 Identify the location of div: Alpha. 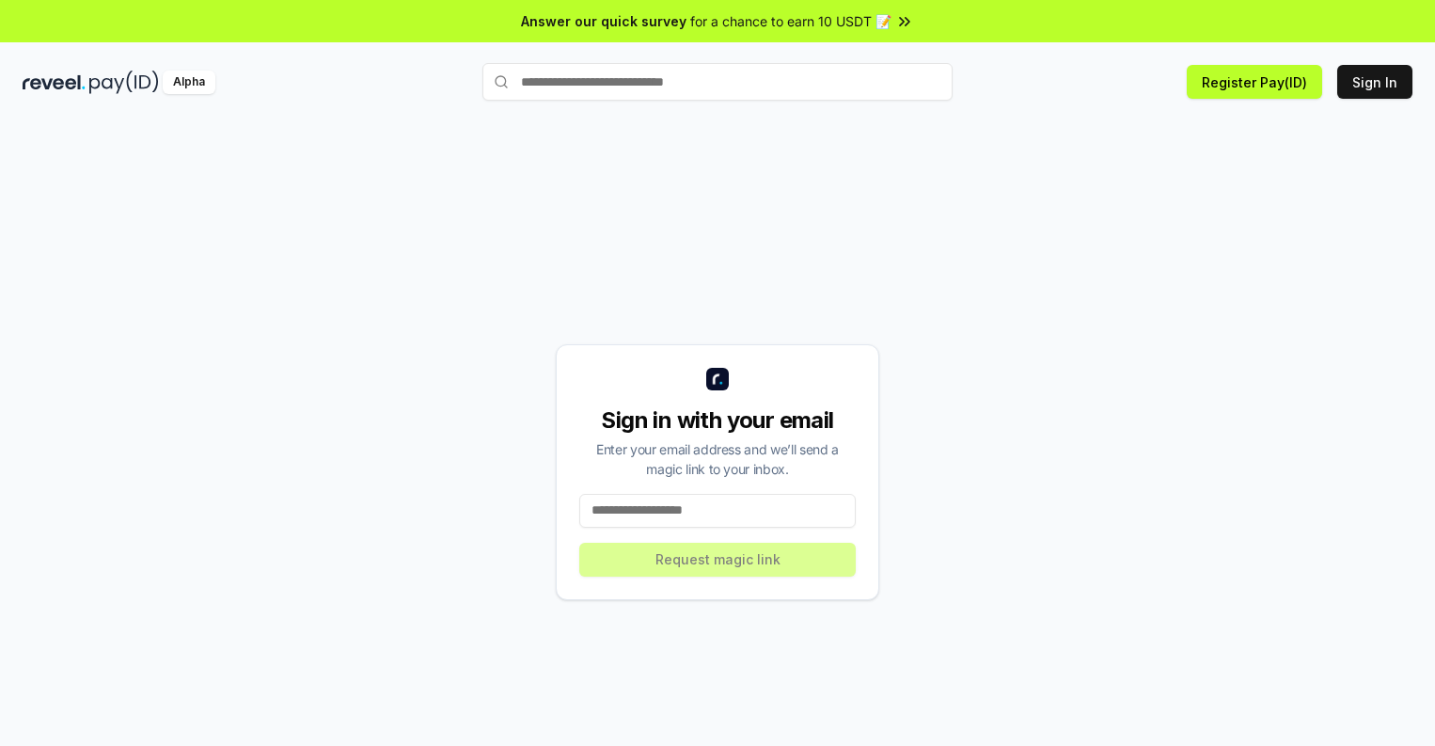
(189, 82).